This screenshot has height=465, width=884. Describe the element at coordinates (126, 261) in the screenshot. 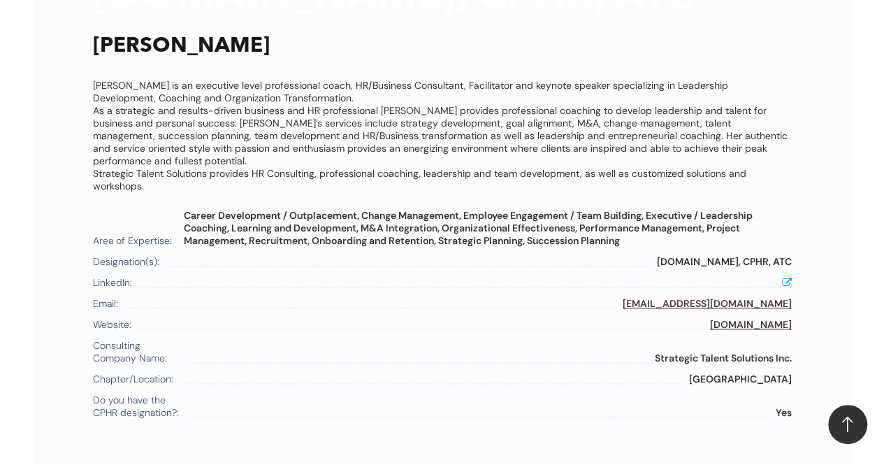

I see `span: Designation(s)` at that location.